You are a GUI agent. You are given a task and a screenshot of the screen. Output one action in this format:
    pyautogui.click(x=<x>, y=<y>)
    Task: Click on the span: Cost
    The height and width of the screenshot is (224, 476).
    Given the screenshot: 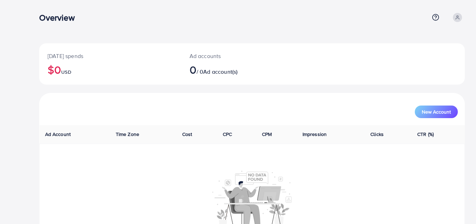 What is the action you would take?
    pyautogui.click(x=187, y=134)
    